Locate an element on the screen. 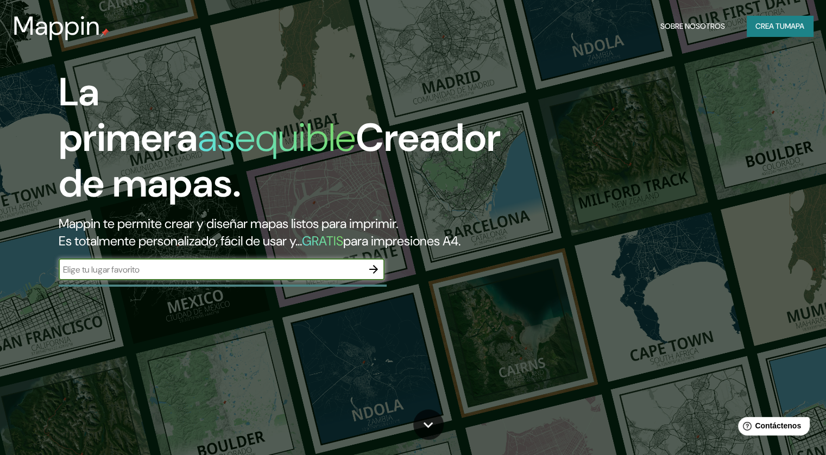  font: asequible is located at coordinates (276, 137).